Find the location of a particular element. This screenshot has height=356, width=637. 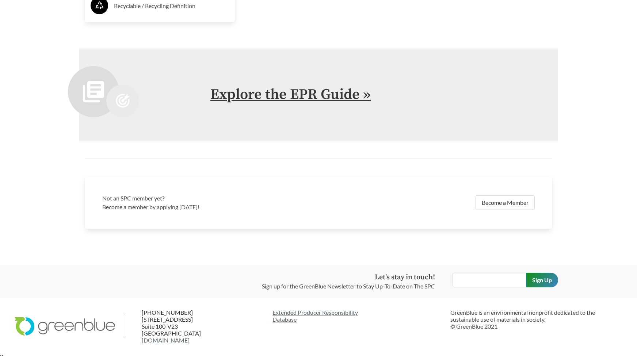

h3: Not an SPC member yet? is located at coordinates (208, 198).